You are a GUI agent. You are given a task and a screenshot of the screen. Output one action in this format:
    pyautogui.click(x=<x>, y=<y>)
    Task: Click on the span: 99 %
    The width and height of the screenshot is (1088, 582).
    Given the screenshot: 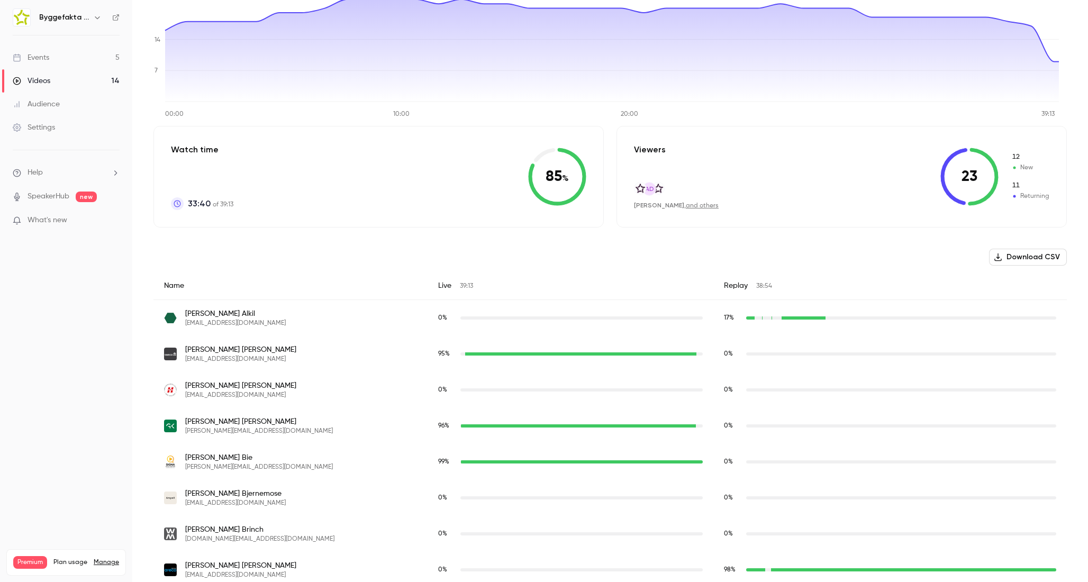 What is the action you would take?
    pyautogui.click(x=443, y=462)
    